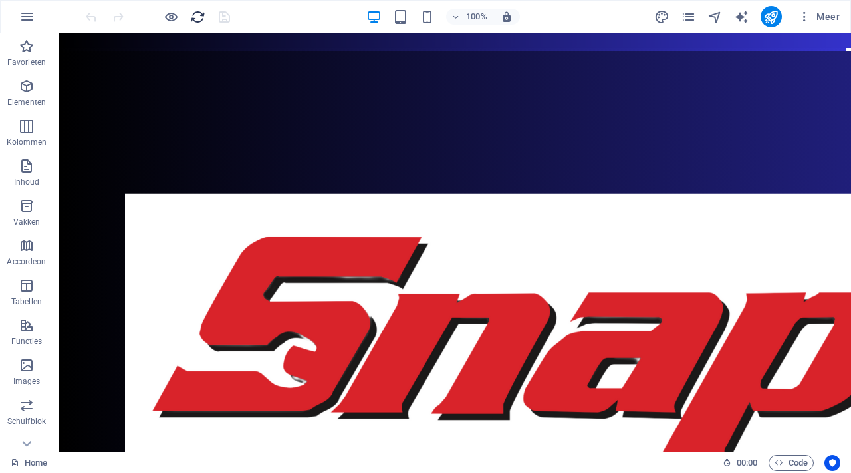 This screenshot has height=473, width=851. Describe the element at coordinates (26, 262) in the screenshot. I see `p: Accordeon` at that location.